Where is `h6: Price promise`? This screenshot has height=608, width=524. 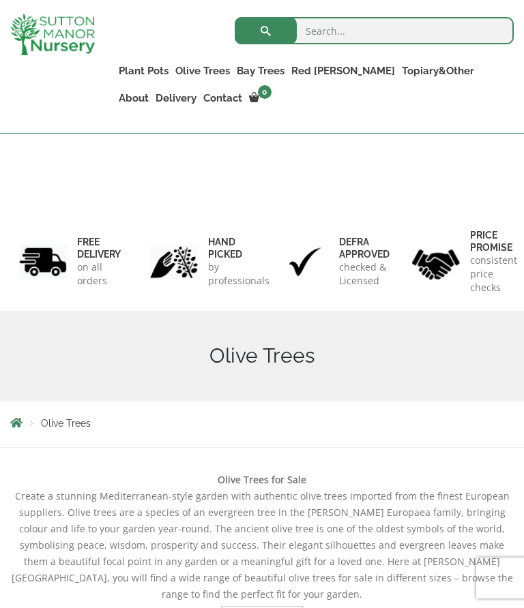
h6: Price promise is located at coordinates (493, 241).